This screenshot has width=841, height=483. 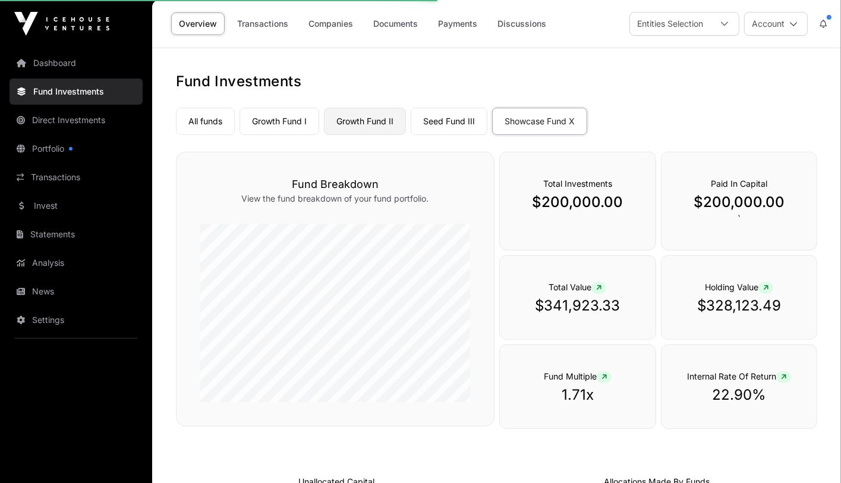 What do you see at coordinates (449, 121) in the screenshot?
I see `a: Seed Fund III` at bounding box center [449, 121].